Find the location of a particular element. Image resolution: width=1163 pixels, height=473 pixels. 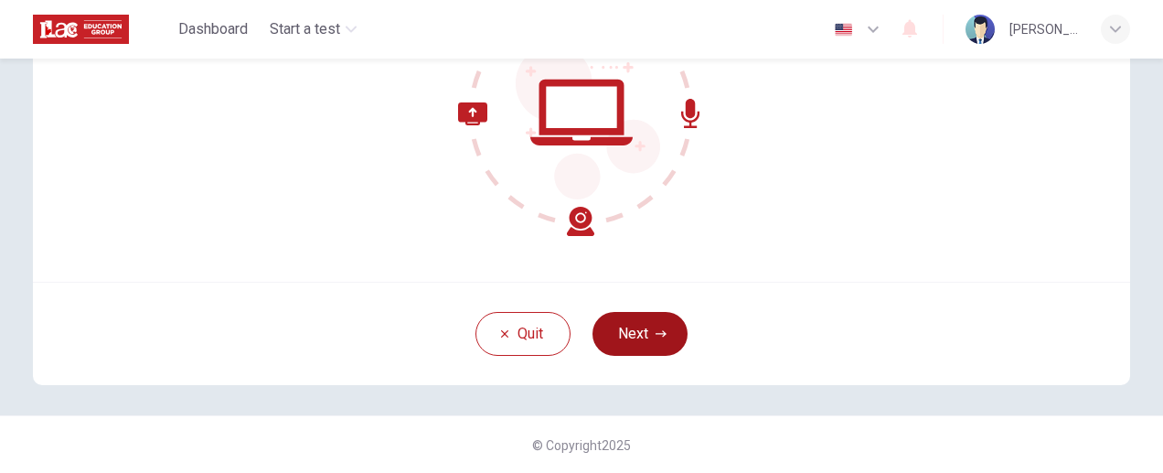

button: Start a test is located at coordinates (313, 29).